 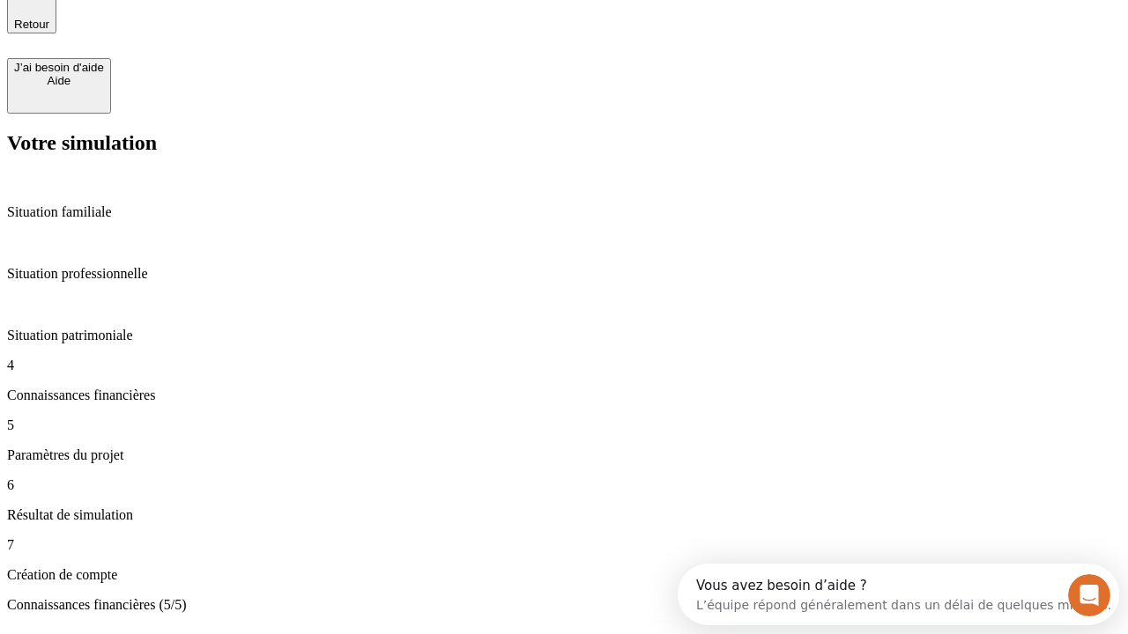 I want to click on p: Situation patrimoniale, so click(x=564, y=336).